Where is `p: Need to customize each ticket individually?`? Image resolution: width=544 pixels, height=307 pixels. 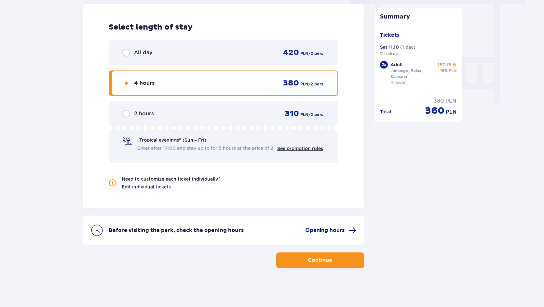
p: Need to customize each ticket individually? is located at coordinates (171, 179).